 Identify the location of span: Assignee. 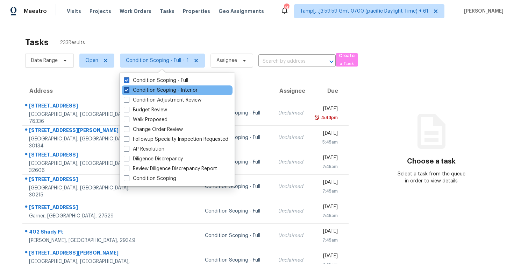
(227, 61).